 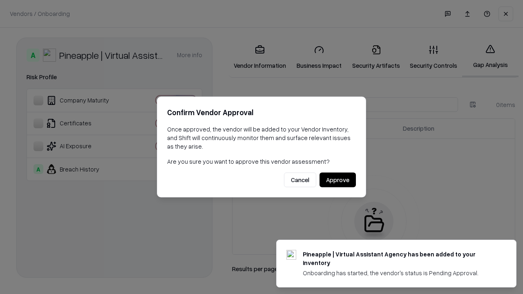 What do you see at coordinates (261, 112) in the screenshot?
I see `h2: Confirm Vendor Approval` at bounding box center [261, 112].